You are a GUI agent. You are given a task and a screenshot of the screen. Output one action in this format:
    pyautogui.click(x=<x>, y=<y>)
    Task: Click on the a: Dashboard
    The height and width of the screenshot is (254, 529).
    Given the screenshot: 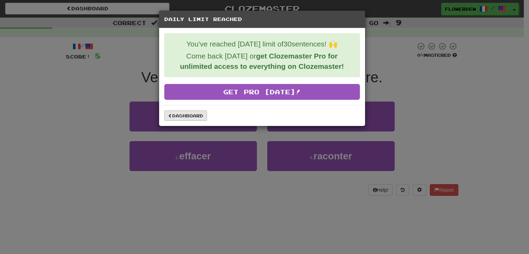 What is the action you would take?
    pyautogui.click(x=186, y=116)
    